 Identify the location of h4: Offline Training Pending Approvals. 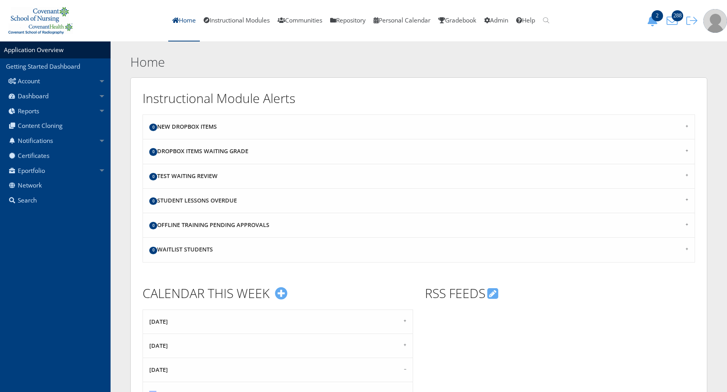
(418, 225).